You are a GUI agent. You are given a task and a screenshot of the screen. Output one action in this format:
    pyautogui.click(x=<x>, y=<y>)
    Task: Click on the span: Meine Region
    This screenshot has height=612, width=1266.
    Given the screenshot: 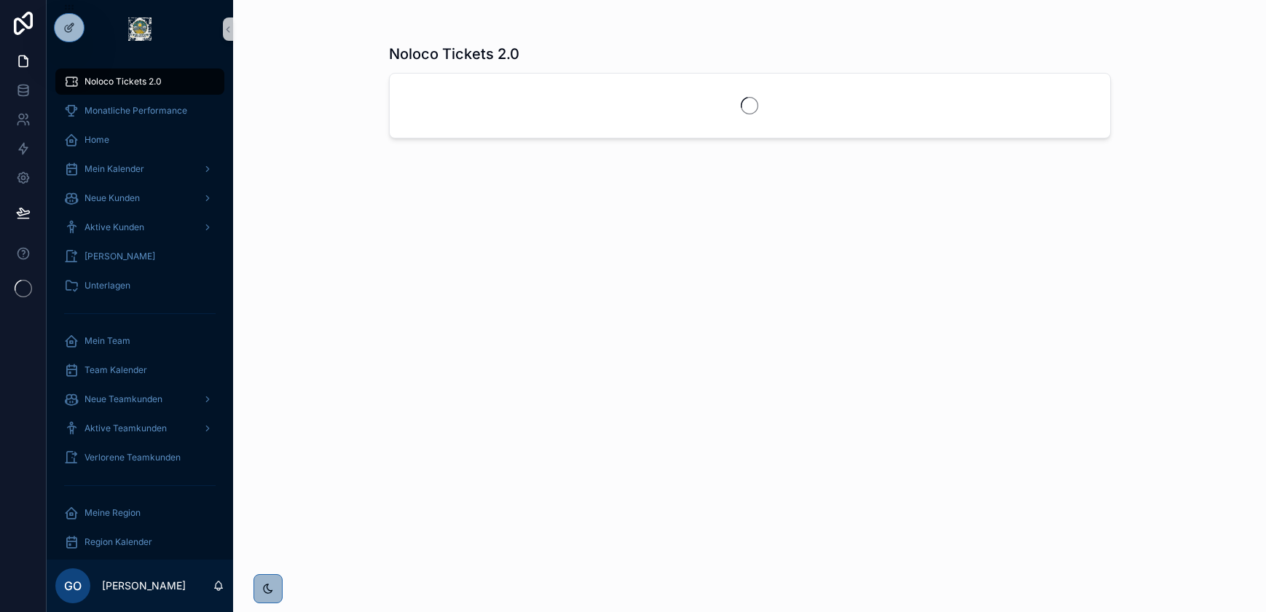 What is the action you would take?
    pyautogui.click(x=112, y=513)
    